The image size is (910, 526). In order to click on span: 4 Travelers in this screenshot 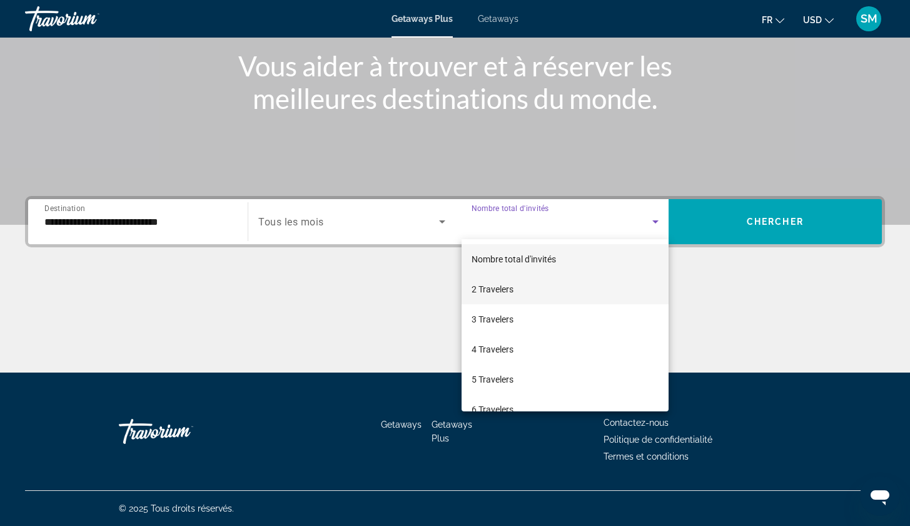, I will do `click(492, 349)`.